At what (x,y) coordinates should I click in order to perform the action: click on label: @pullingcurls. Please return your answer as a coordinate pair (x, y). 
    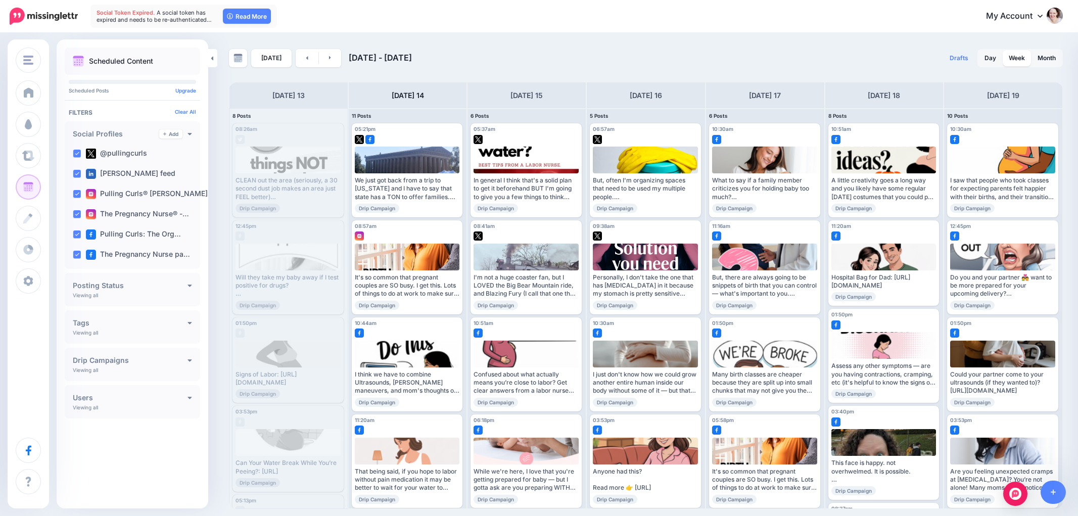
    Looking at the image, I should click on (116, 154).